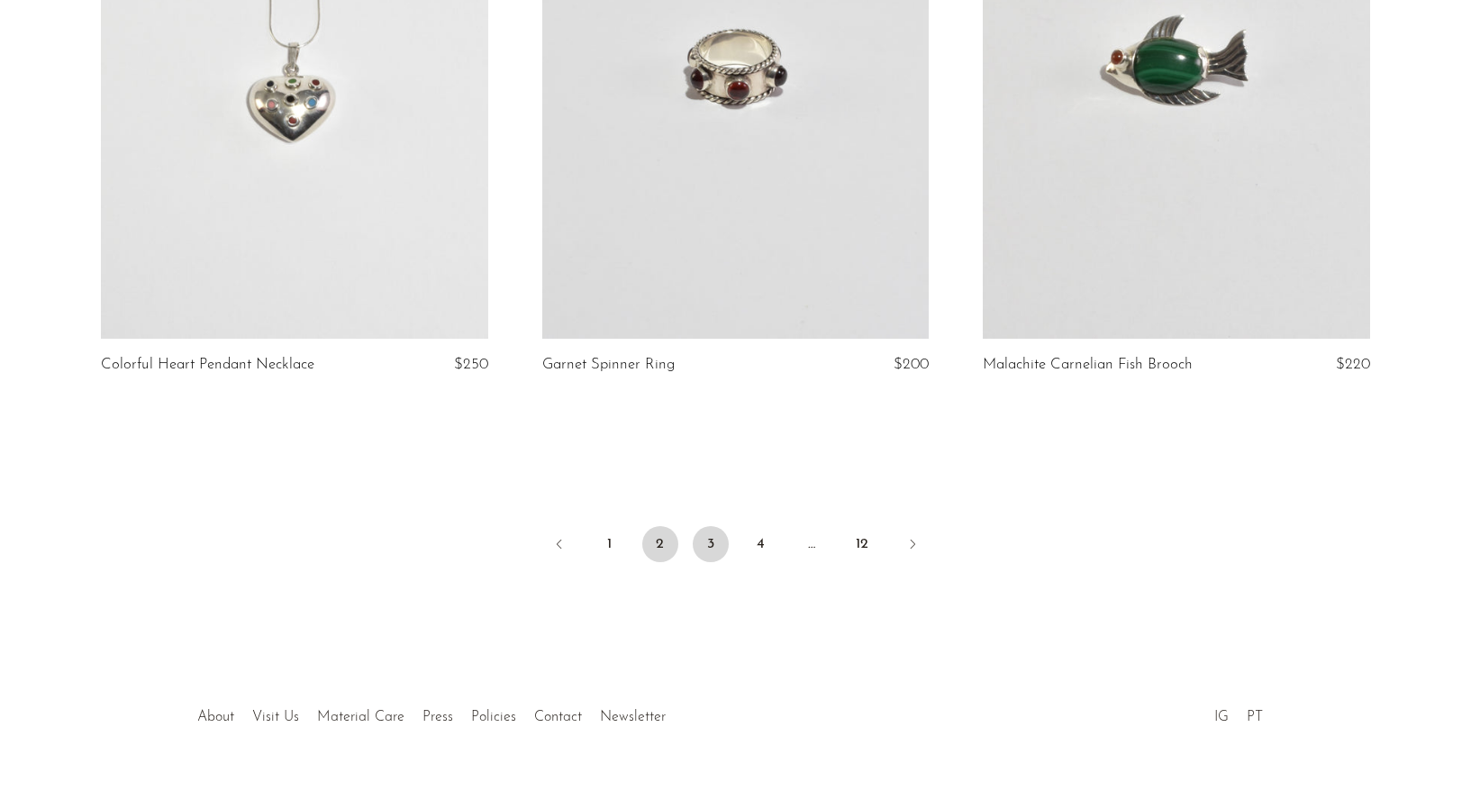  What do you see at coordinates (610, 544) in the screenshot?
I see `a: 1` at bounding box center [610, 544].